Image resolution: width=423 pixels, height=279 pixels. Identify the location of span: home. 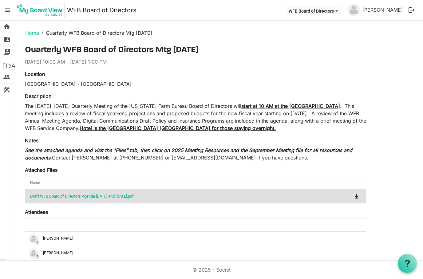
(7, 27).